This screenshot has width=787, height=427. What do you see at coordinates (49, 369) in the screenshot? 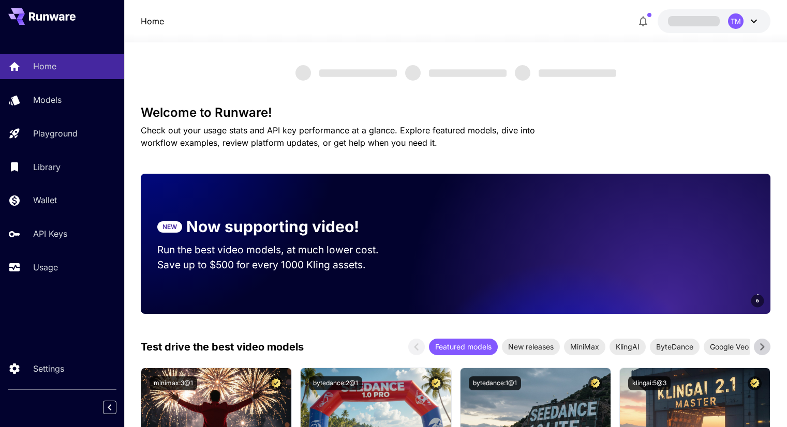
I see `p: Settings` at bounding box center [49, 369].